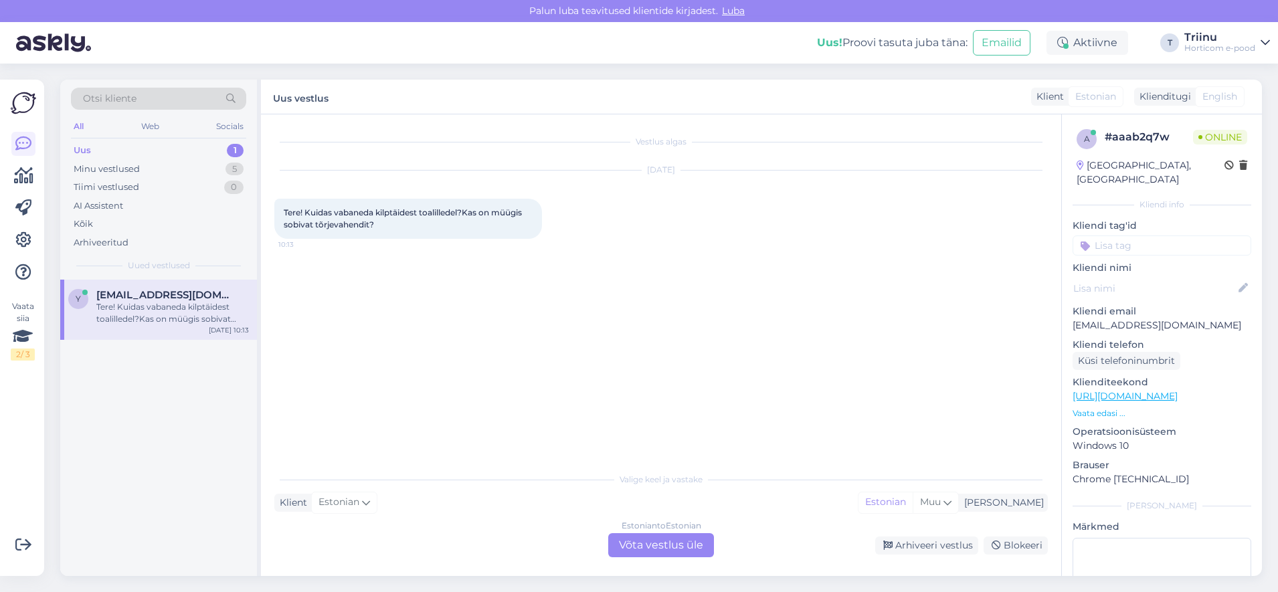  What do you see at coordinates (1220, 137) in the screenshot?
I see `span: Online` at bounding box center [1220, 137].